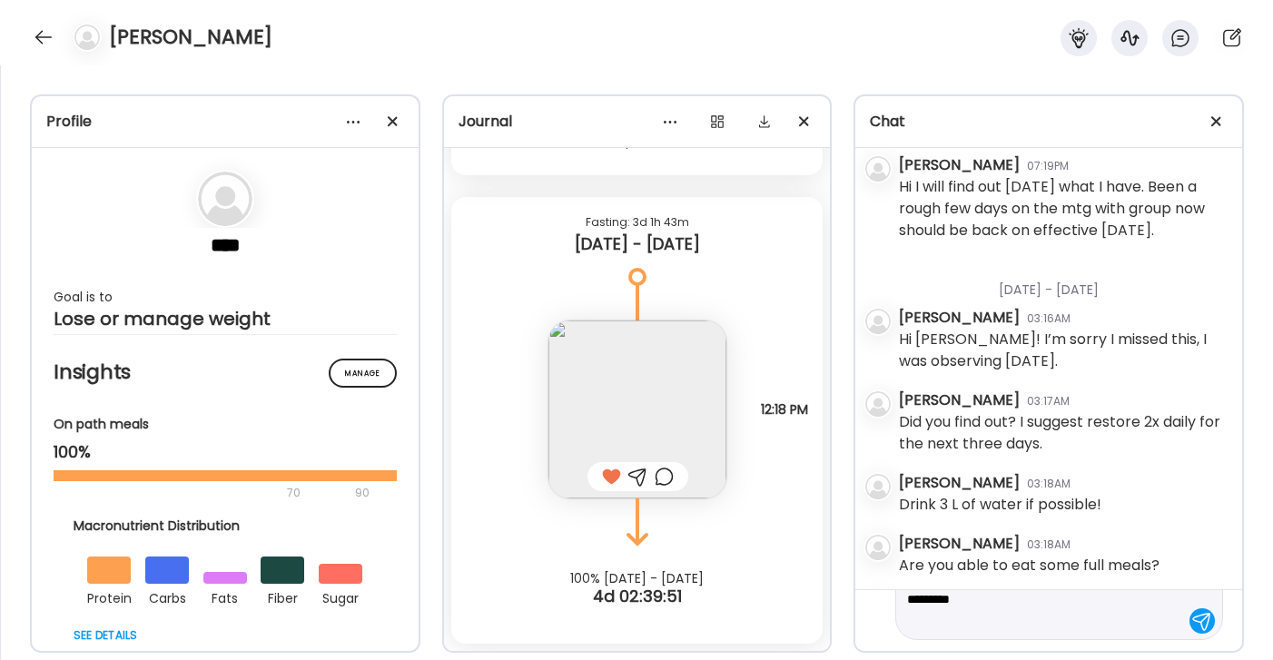 The image size is (1273, 660). I want to click on div: Macronutrient Distribution, so click(225, 526).